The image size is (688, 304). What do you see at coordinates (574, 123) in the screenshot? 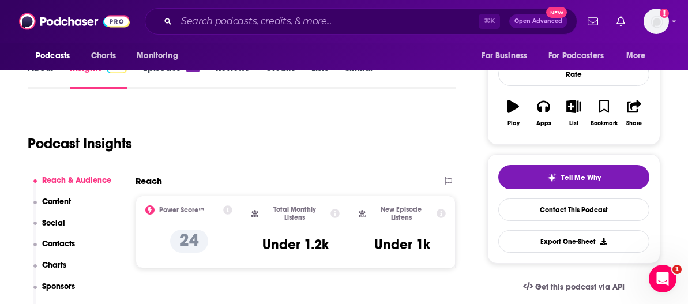
I see `div: List` at bounding box center [574, 123].